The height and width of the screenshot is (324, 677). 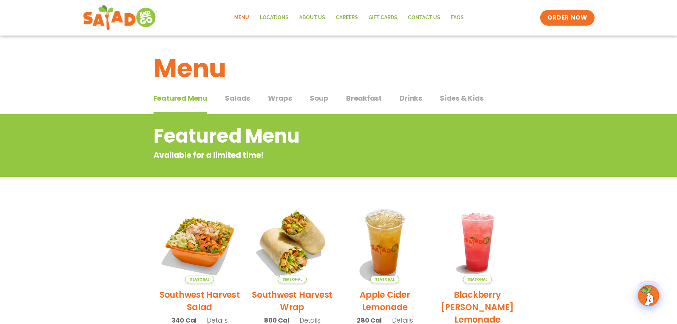 I want to click on p: Available for a limited time!, so click(x=310, y=155).